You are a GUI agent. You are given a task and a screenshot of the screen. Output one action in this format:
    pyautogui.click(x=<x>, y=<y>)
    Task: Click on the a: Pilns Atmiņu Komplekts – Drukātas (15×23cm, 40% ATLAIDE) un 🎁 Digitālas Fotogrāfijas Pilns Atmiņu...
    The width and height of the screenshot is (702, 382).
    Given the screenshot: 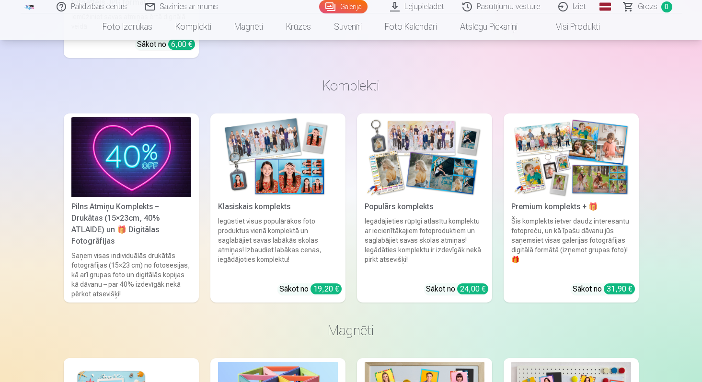 What is the action you would take?
    pyautogui.click(x=131, y=208)
    